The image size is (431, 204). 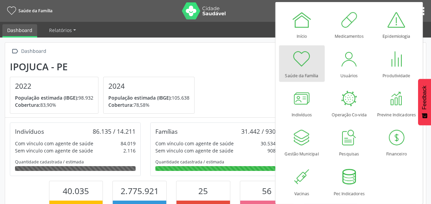 I want to click on div: 30.534, so click(x=268, y=143).